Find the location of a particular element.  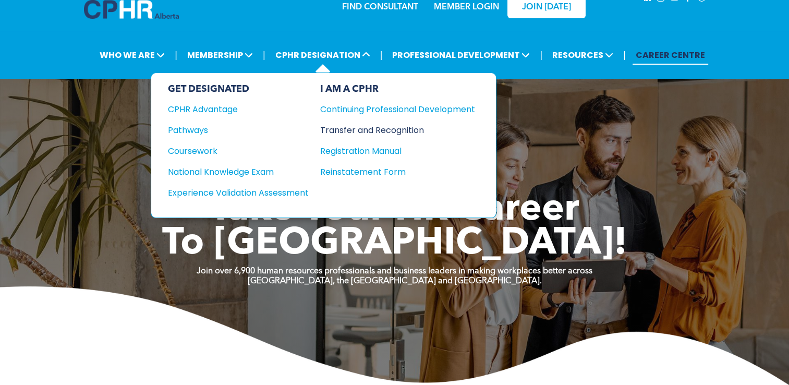

span: MEMBERSHIP is located at coordinates (220, 55).